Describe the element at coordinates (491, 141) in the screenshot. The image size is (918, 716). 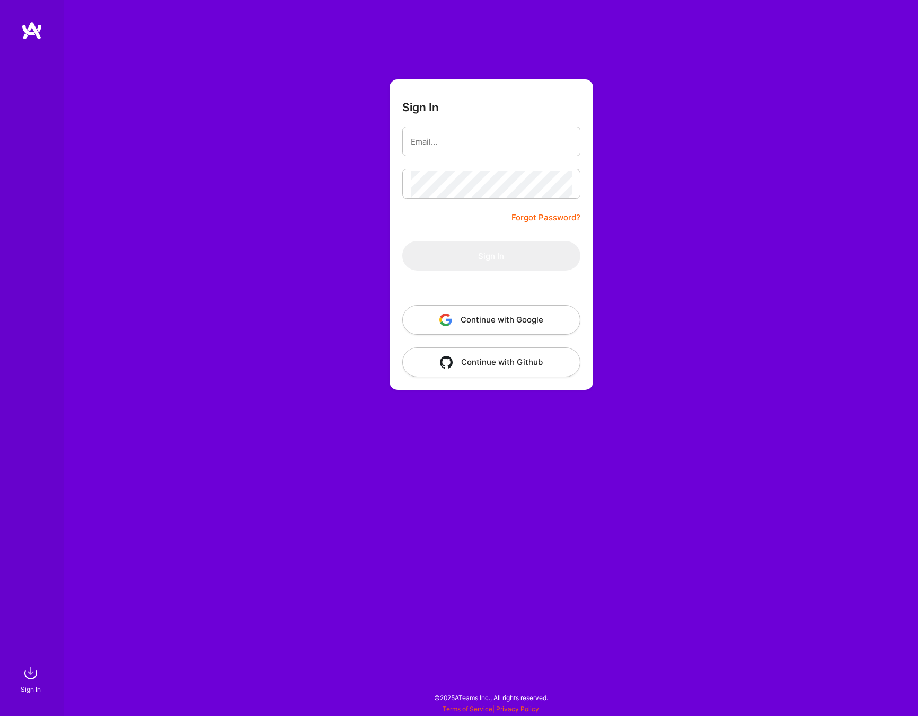
I see `input: Email...` at that location.